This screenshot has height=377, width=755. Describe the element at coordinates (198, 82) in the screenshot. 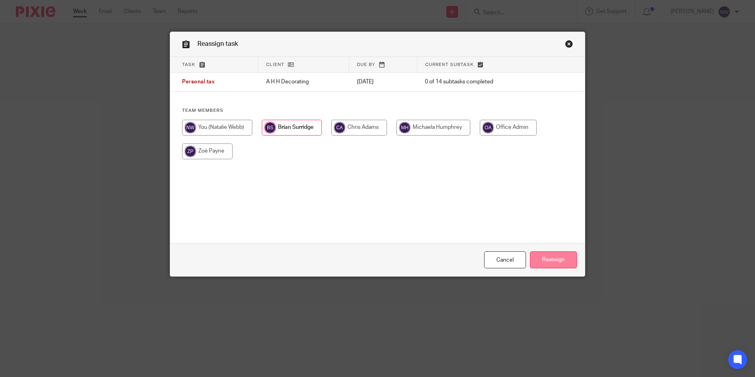

I see `span: Personal tax` at that location.